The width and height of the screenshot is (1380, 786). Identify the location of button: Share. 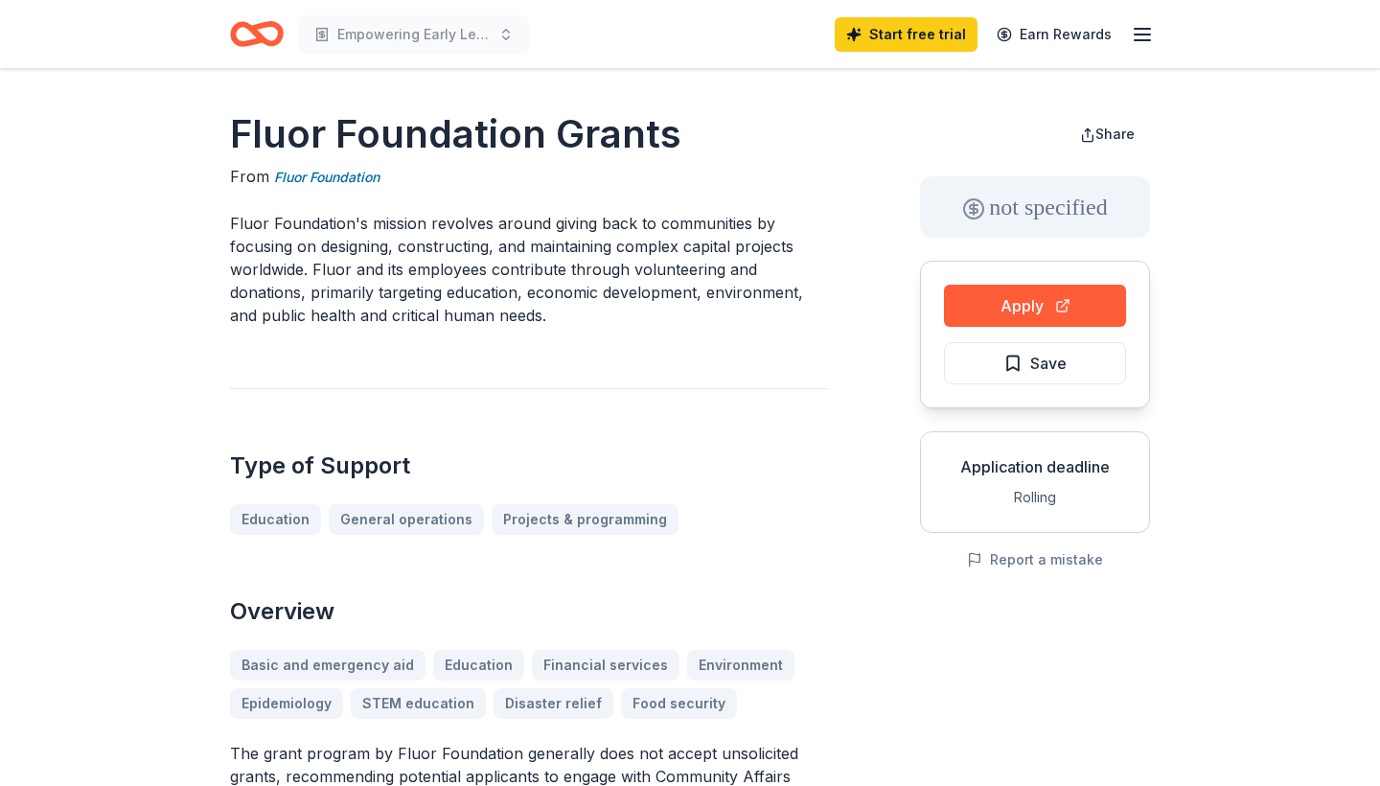
(1107, 134).